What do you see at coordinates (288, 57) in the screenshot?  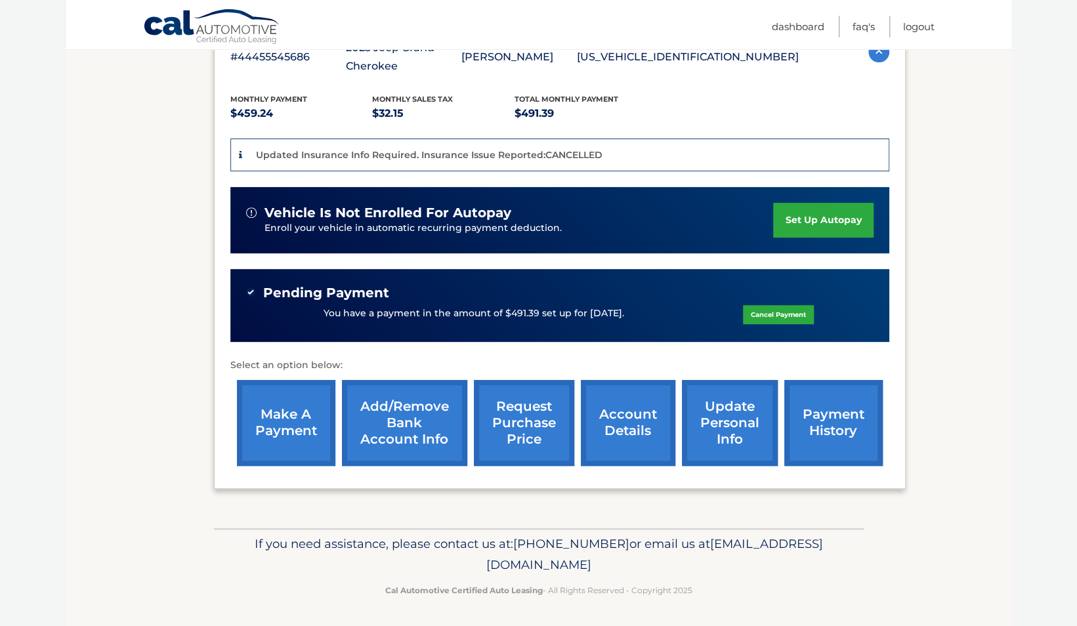 I see `p: #44455545686` at bounding box center [288, 57].